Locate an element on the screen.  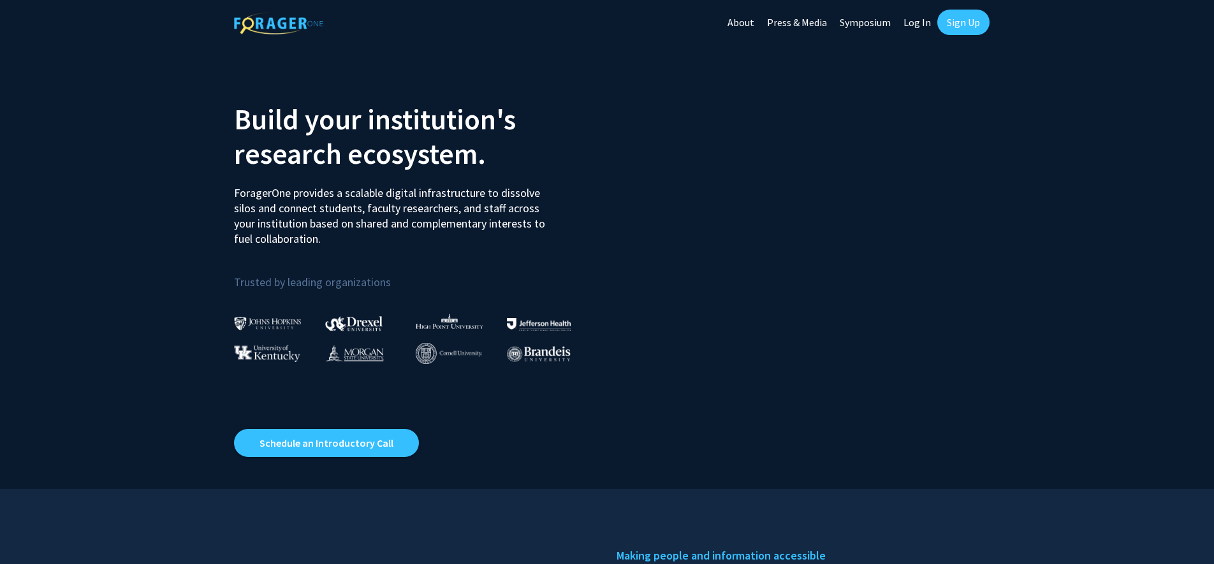
img: High Point University is located at coordinates (449, 321).